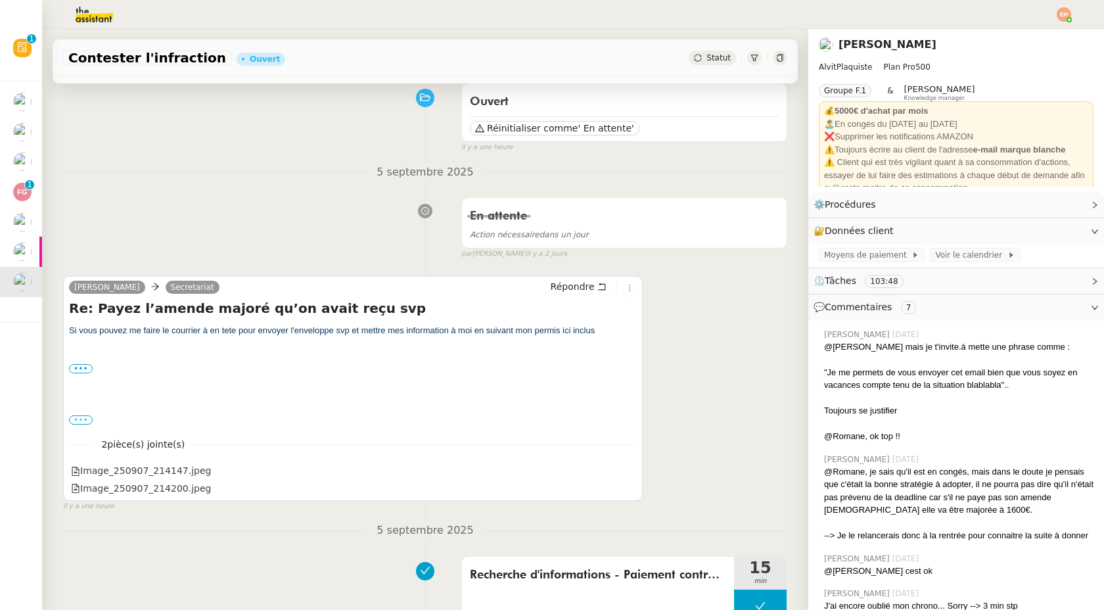 The image size is (1104, 610). Describe the element at coordinates (956, 281) in the screenshot. I see `div: ⏲️Tâches 103:48` at that location.